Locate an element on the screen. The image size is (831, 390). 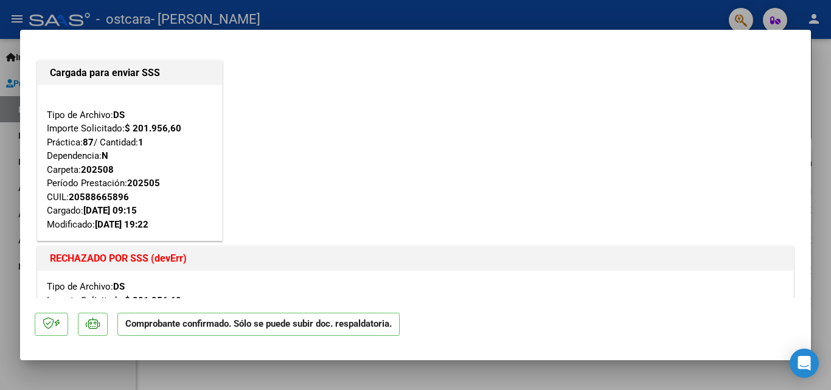
strong: 202508 is located at coordinates (97, 170).